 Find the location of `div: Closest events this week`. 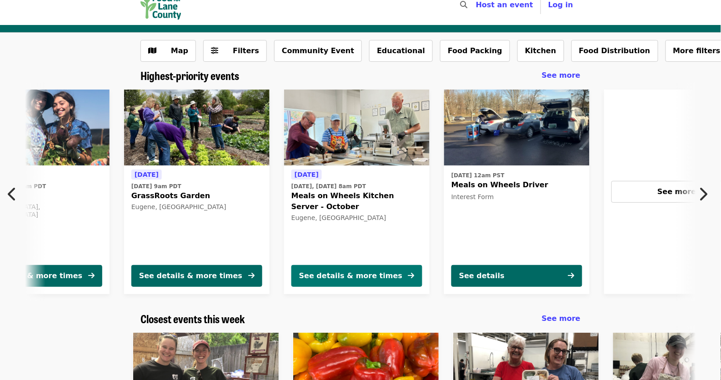

div: Closest events this week is located at coordinates (361, 319).